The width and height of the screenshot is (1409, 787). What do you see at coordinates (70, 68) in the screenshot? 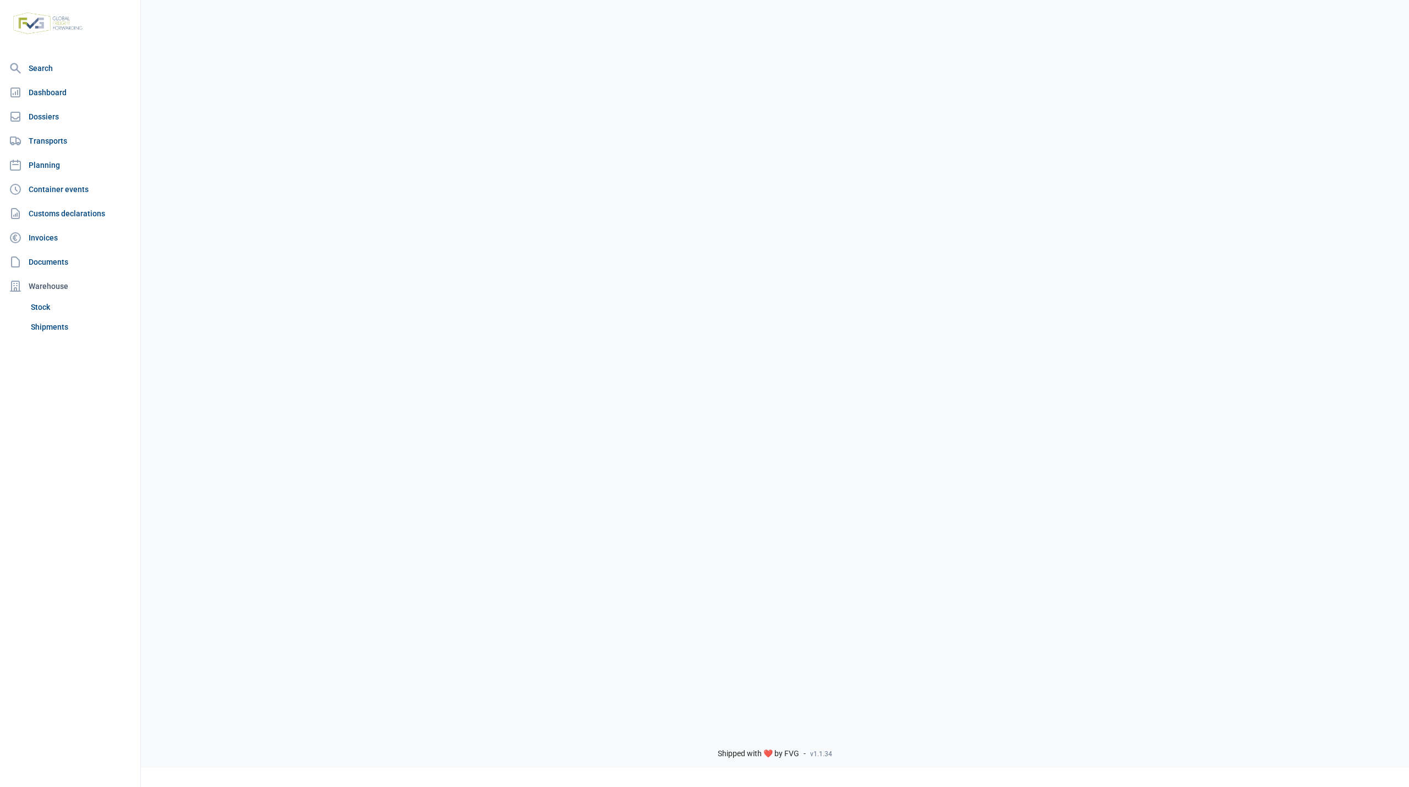
I see `a: Search` at bounding box center [70, 68].